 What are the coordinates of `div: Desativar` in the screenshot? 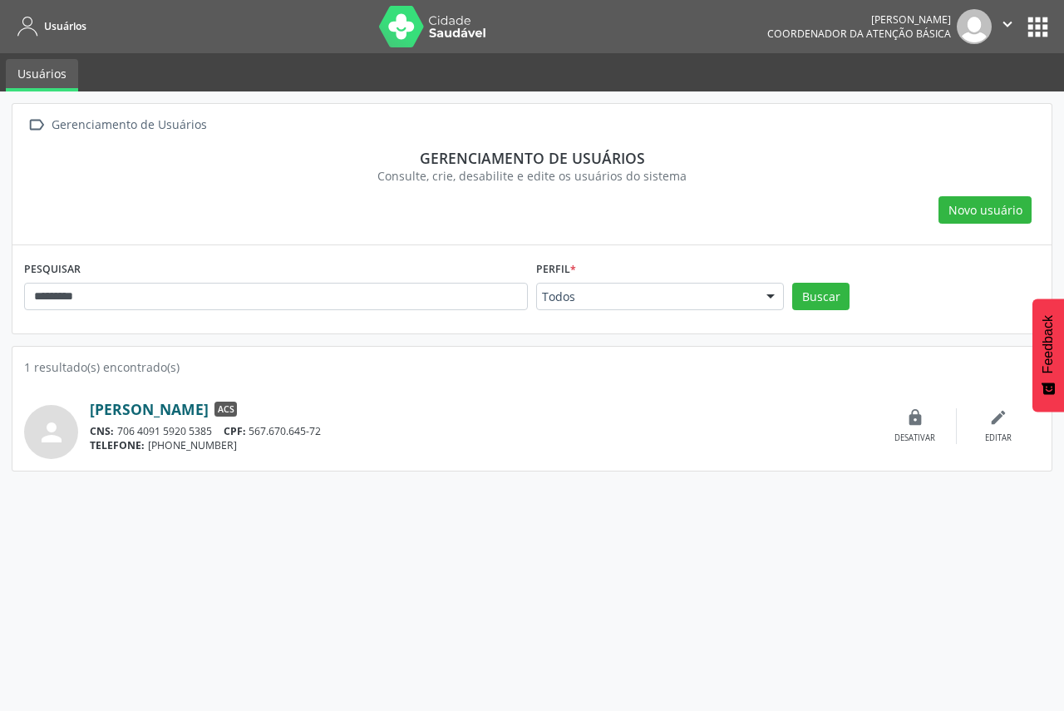 It's located at (915, 438).